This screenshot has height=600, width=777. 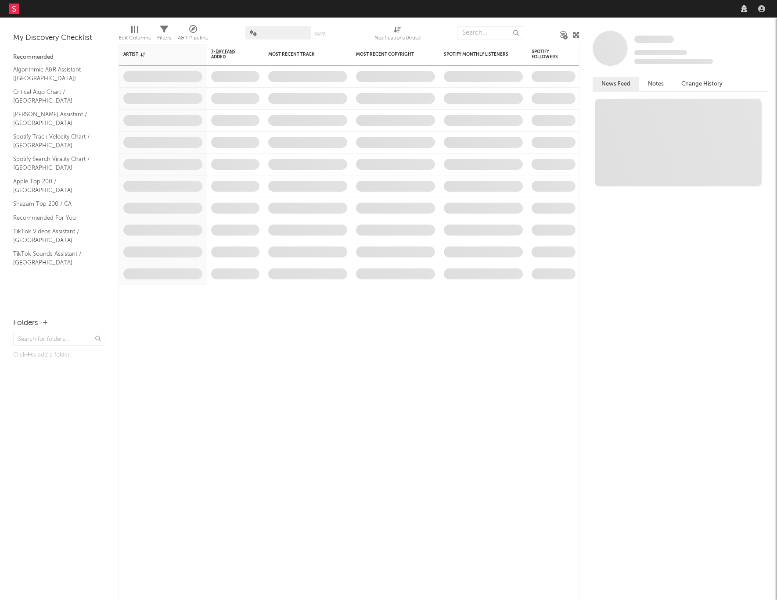 I want to click on div: Artist, so click(x=156, y=54).